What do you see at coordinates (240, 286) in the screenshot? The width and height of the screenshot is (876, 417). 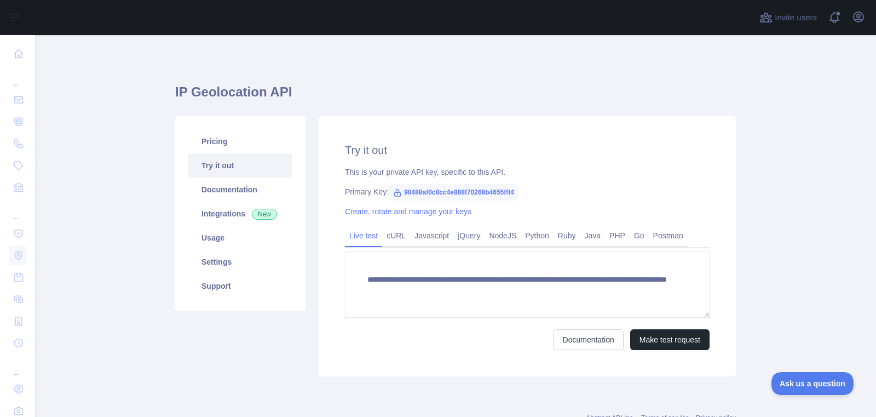 I see `a: Support` at bounding box center [240, 286].